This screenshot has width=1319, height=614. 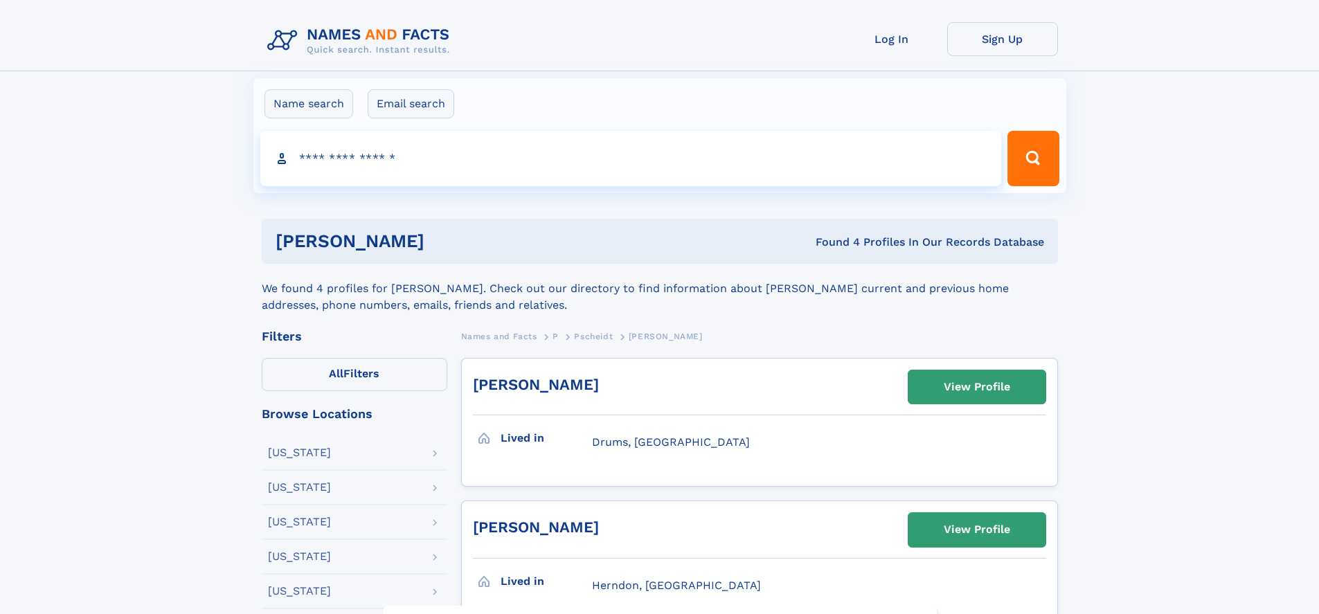 I want to click on a: P, so click(x=555, y=336).